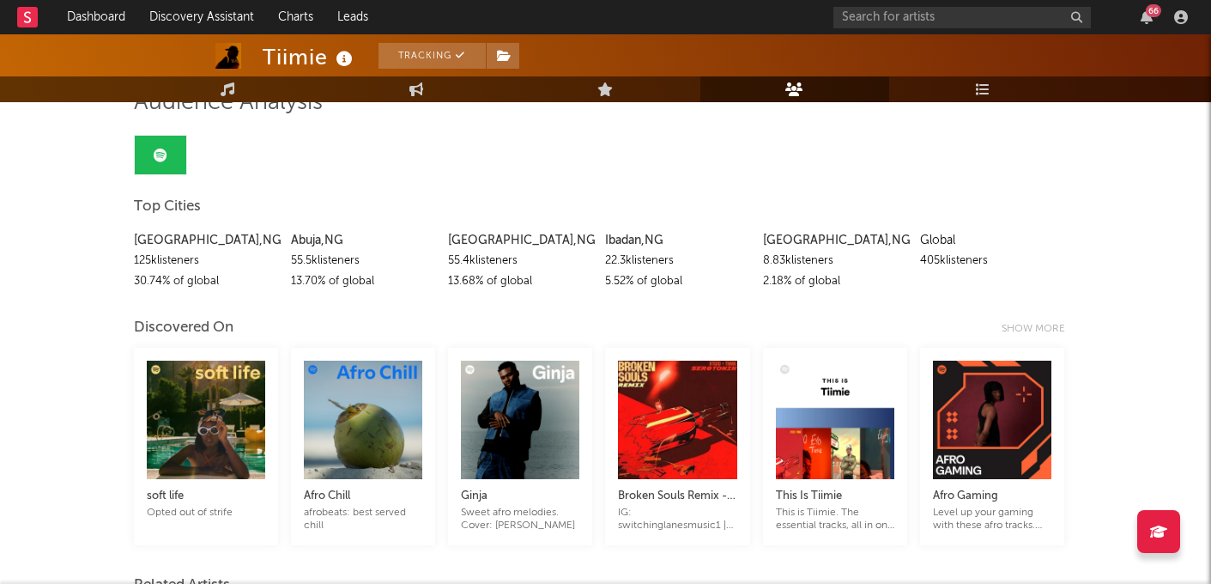 The width and height of the screenshot is (1211, 584). Describe the element at coordinates (677, 261) in the screenshot. I see `div: 22.3k listeners` at that location.